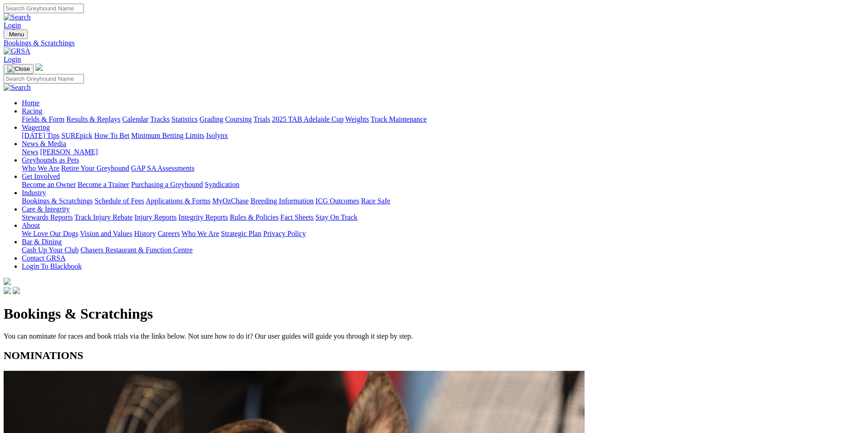  I want to click on a: Rules & Policies, so click(254, 217).